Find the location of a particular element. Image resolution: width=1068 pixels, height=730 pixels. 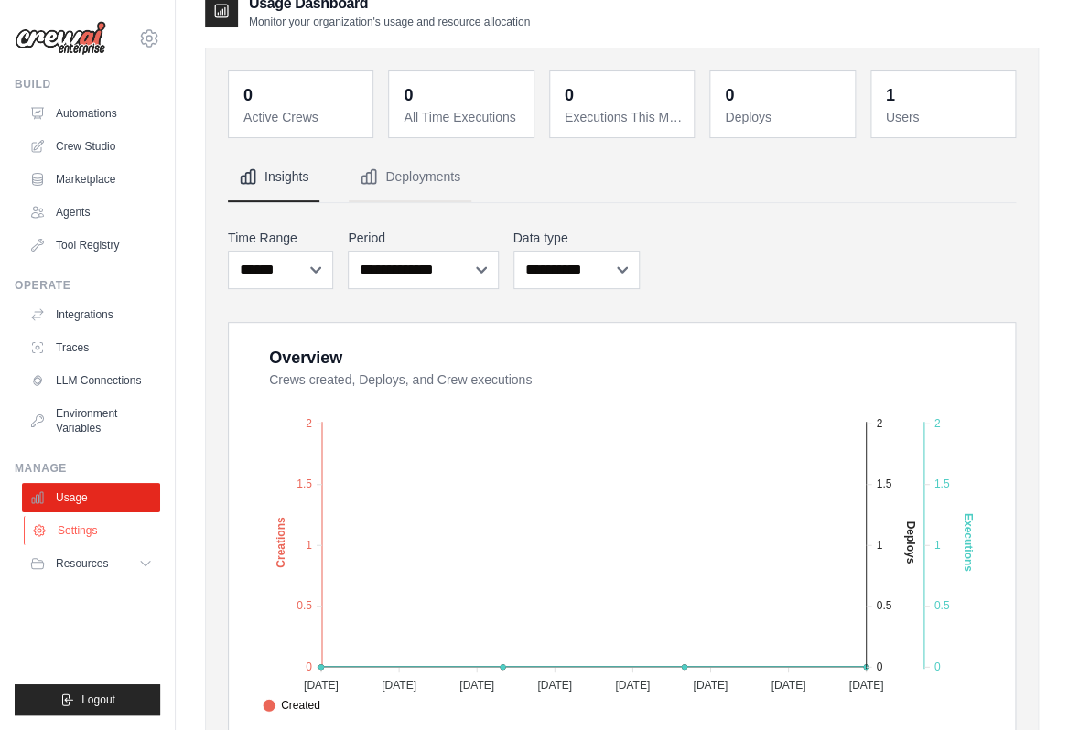

div: 1 is located at coordinates (891, 95).